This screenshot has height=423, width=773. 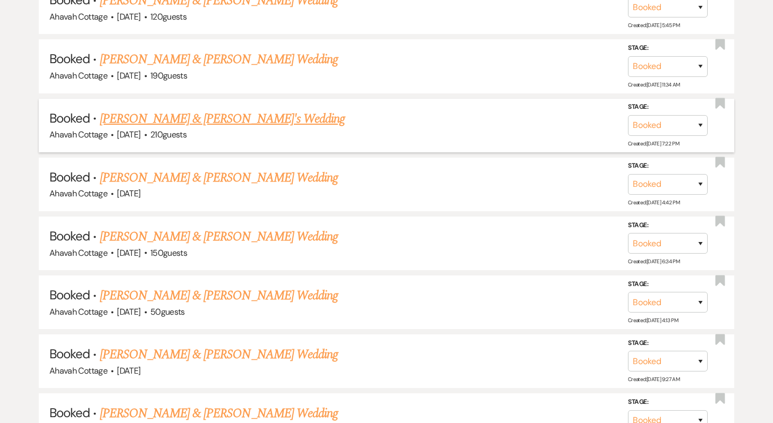 I want to click on span: 190 guests, so click(x=168, y=75).